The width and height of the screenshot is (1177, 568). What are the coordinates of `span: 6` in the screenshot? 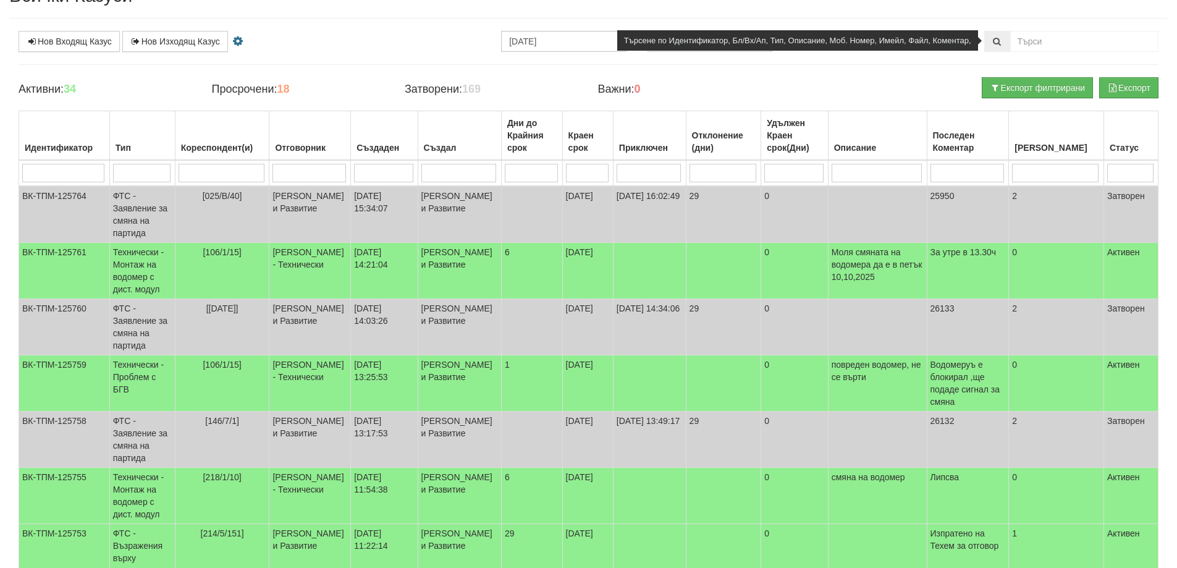 It's located at (507, 477).